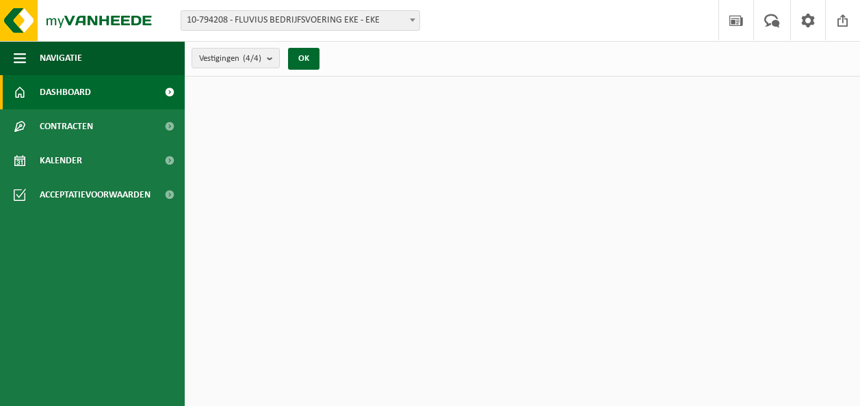 The height and width of the screenshot is (406, 860). I want to click on span: Acceptatievoorwaarden, so click(95, 195).